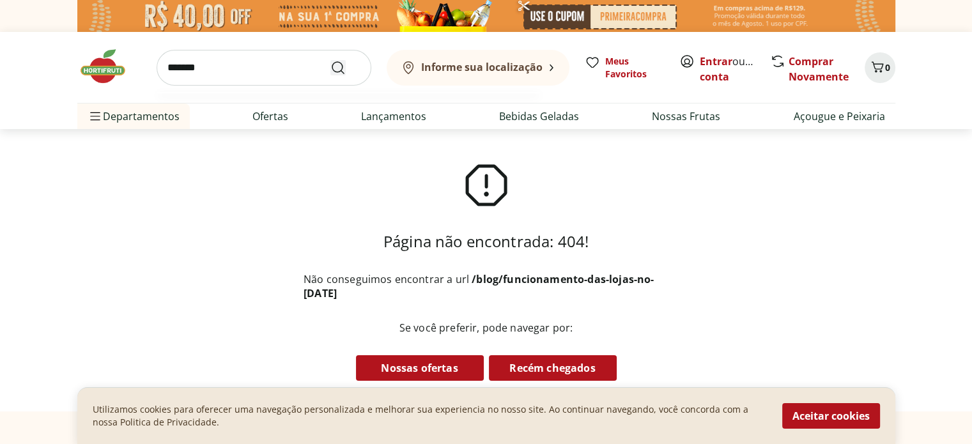 The image size is (972, 444). I want to click on a: Açougue e Peixaria, so click(838, 116).